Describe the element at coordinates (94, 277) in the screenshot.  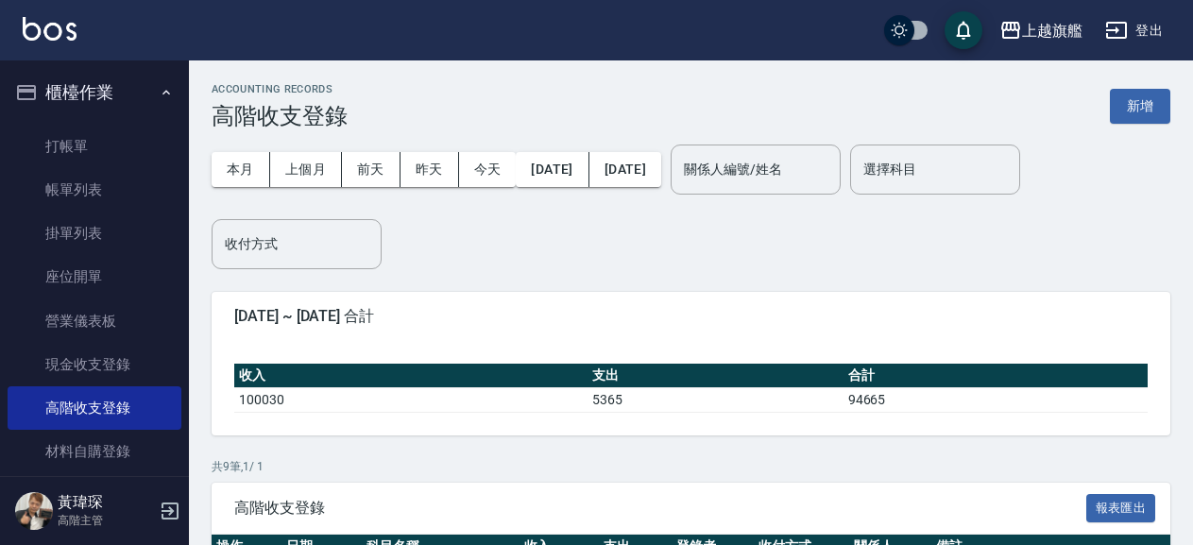
I see `a: 座位開單` at that location.